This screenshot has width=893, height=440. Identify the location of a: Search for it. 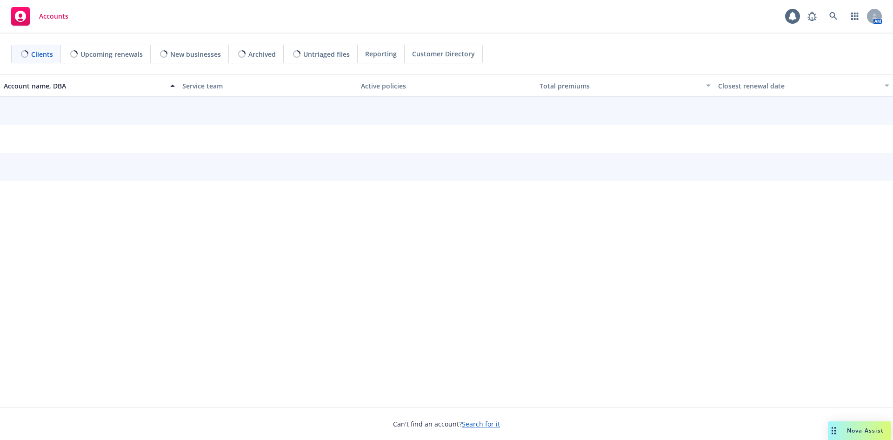
(481, 423).